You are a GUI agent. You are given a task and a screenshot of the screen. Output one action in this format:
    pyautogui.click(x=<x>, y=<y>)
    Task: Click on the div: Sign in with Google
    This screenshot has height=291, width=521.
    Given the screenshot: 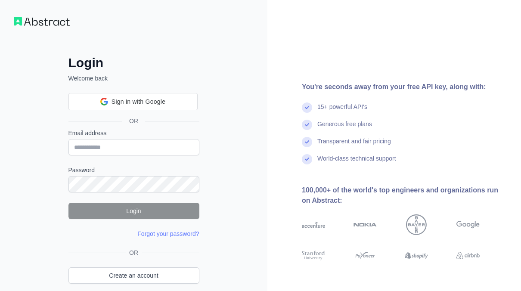 What is the action you would take?
    pyautogui.click(x=133, y=102)
    